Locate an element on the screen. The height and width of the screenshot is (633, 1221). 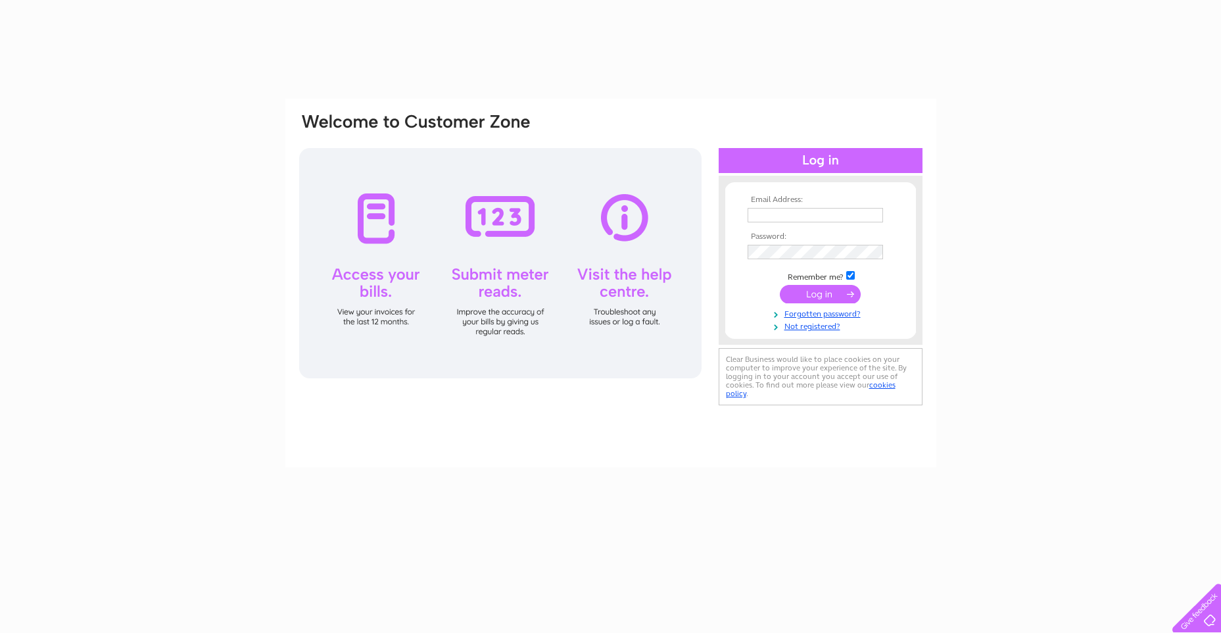
input: Submit is located at coordinates (820, 294).